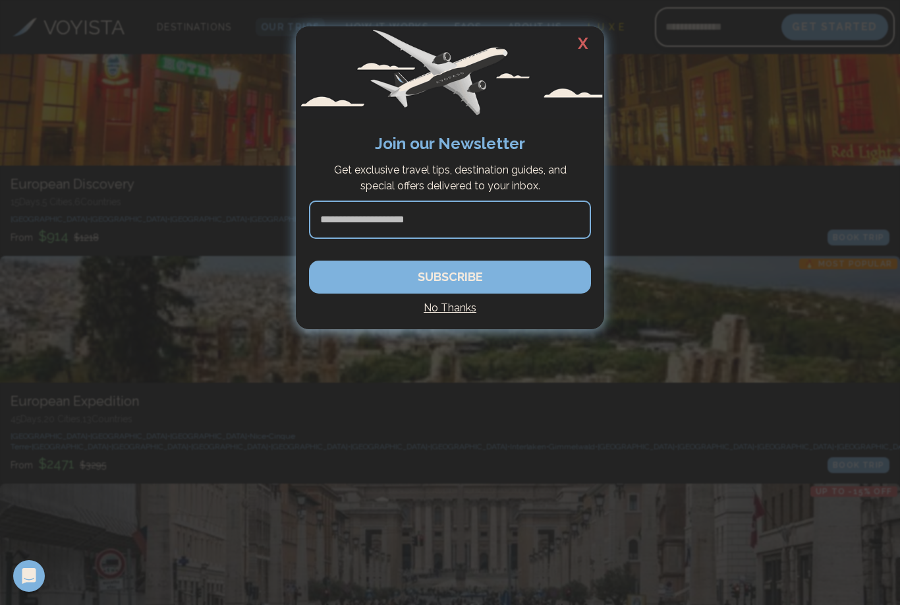 Image resolution: width=900 pixels, height=605 pixels. I want to click on button: SUBSCRIBE, so click(450, 277).